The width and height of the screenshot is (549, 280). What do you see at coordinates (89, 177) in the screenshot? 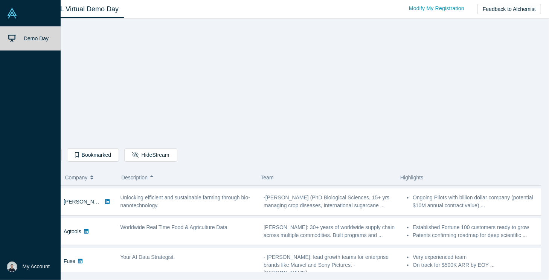
I see `button: Company` at bounding box center [89, 177].